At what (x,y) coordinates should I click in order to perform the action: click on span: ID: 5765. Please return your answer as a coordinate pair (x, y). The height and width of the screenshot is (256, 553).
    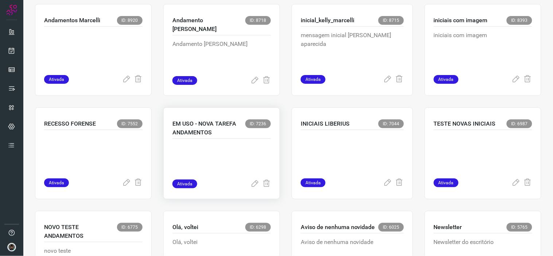
    Looking at the image, I should click on (519, 227).